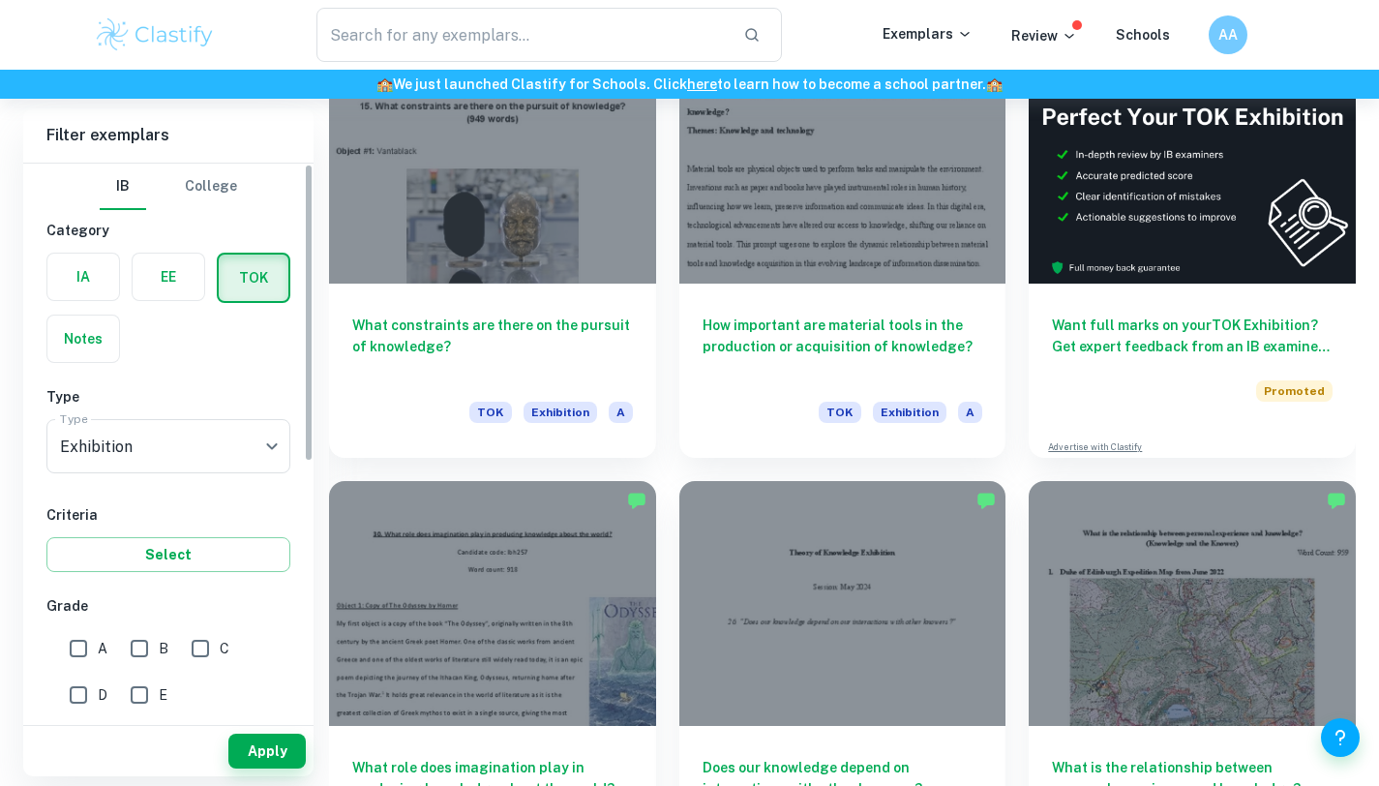 The width and height of the screenshot is (1379, 786). What do you see at coordinates (168, 230) in the screenshot?
I see `h6: Category` at bounding box center [168, 230].